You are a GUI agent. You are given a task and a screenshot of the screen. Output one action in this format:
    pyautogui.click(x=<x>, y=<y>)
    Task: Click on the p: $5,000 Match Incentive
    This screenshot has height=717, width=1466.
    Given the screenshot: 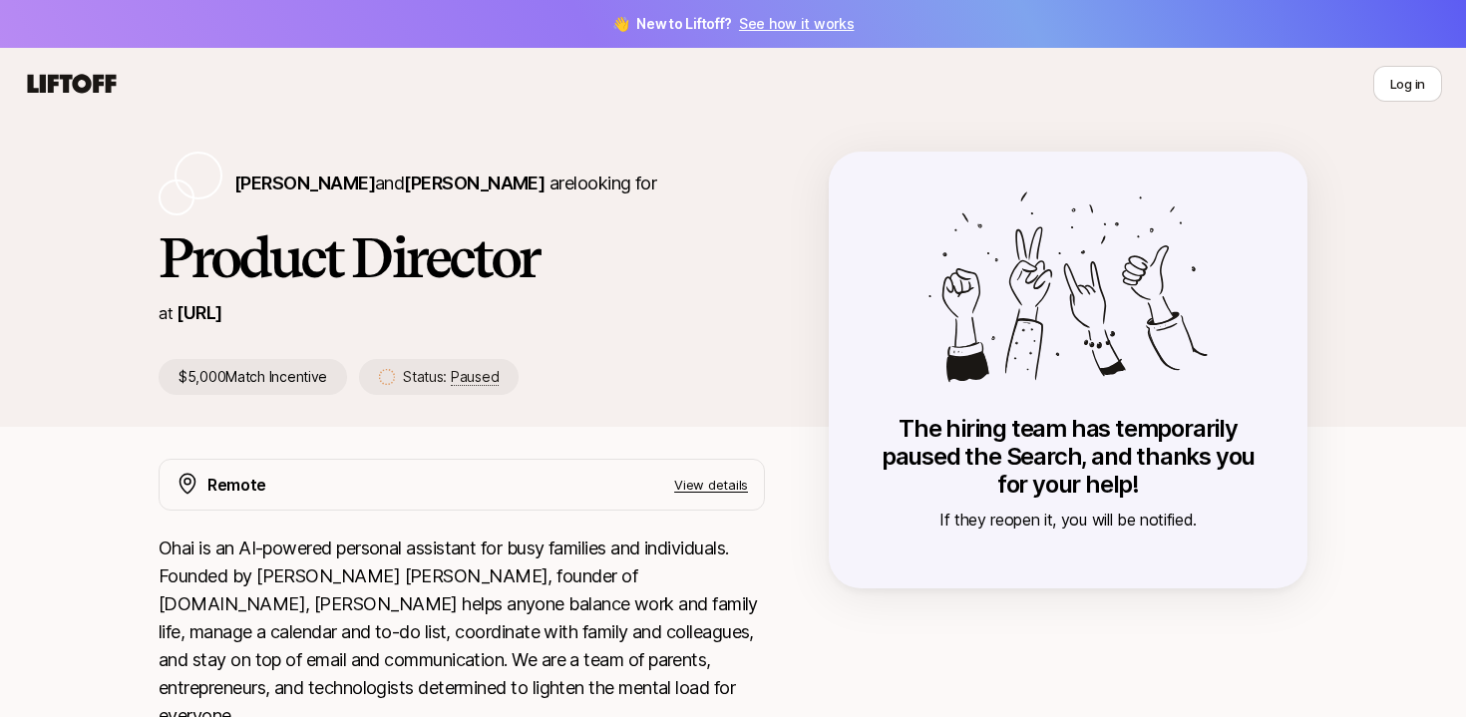 What is the action you would take?
    pyautogui.click(x=252, y=377)
    